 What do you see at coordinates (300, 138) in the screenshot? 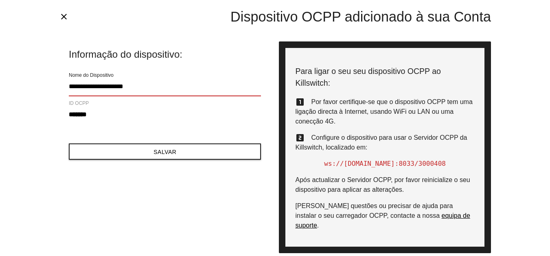
I see `i: looks_two` at bounding box center [300, 138].